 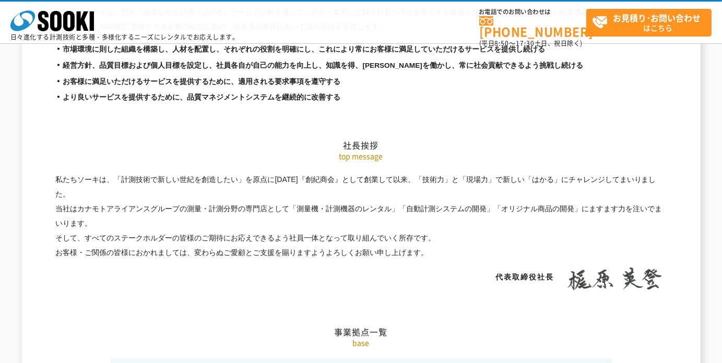 What do you see at coordinates (531, 43) in the screenshot?
I see `span: (平日 ～ 土日、祝日除く)` at bounding box center [531, 43].